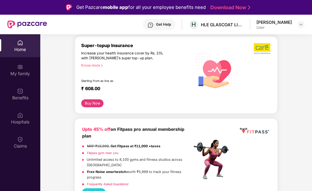  Describe the element at coordinates (301, 24) in the screenshot. I see `img: svg+xml;base64,PHN2ZyBpZD0iRHJvcGRvd24tMzJ4MzIiIHhtbG5zPSJodHRwOi8vd3d3LnczLm9yZy8yMDAwL3N2ZyIgd2...` at that location.